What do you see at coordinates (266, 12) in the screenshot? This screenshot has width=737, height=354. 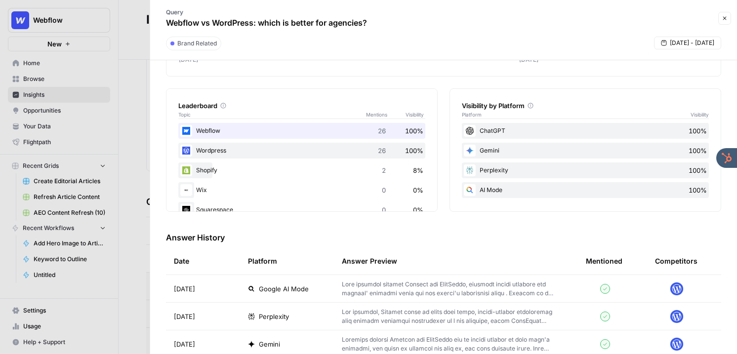 I see `p: Query` at bounding box center [266, 12].